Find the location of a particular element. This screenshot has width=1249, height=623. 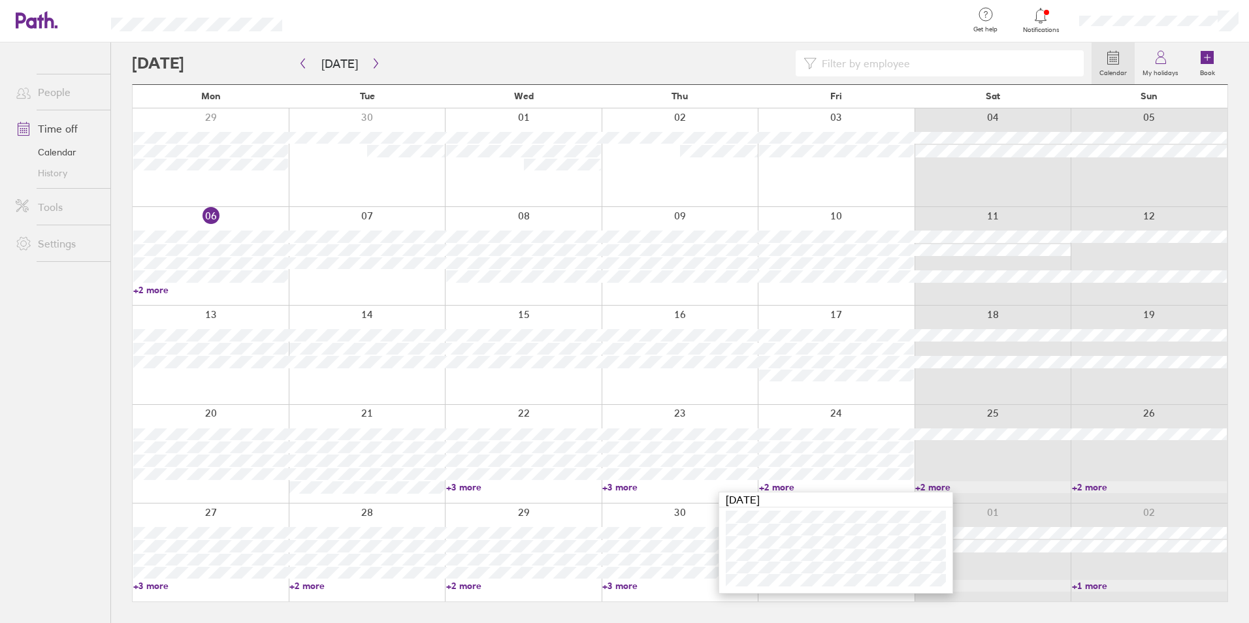

label: Book is located at coordinates (1208, 71).